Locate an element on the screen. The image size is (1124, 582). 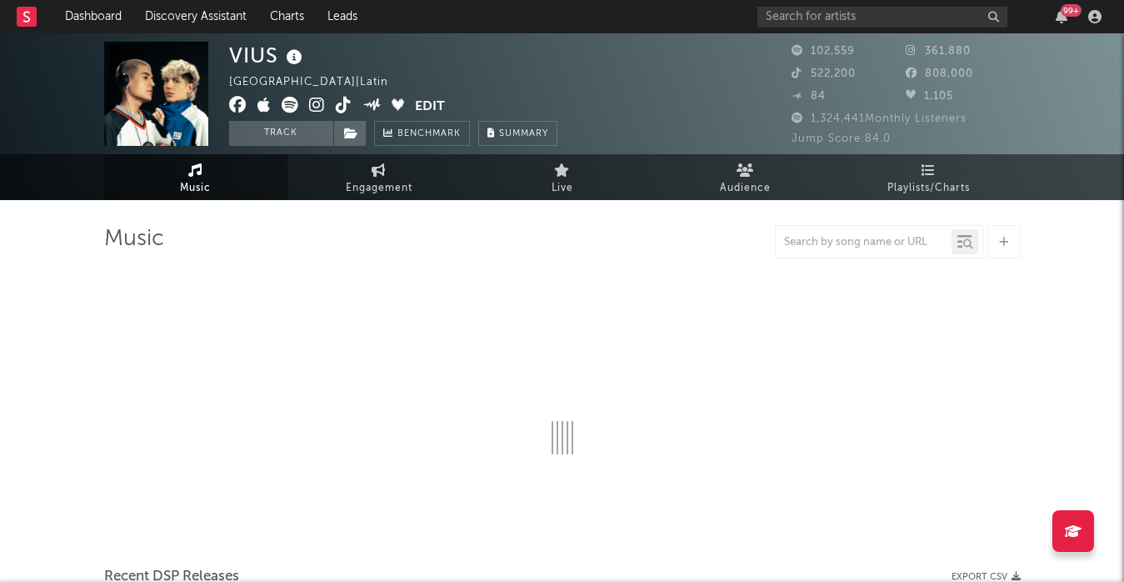
button: Export CSV is located at coordinates (986, 577).